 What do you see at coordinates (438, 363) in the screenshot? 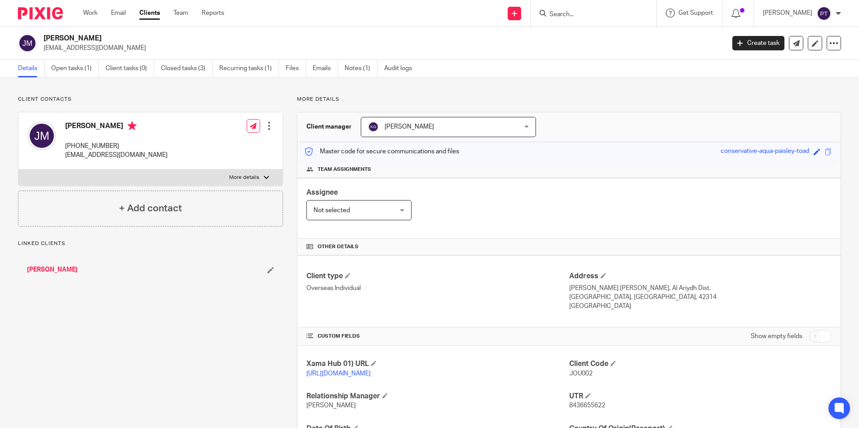
I see `h4: Xama Hub 01) URL` at bounding box center [438, 363].